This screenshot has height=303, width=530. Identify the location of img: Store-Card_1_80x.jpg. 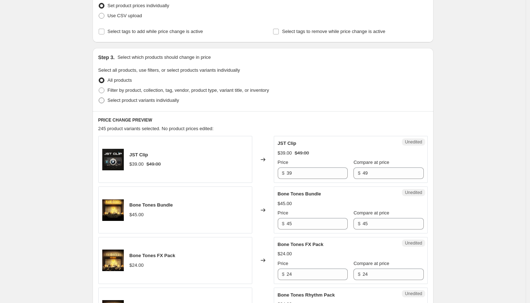
(113, 160).